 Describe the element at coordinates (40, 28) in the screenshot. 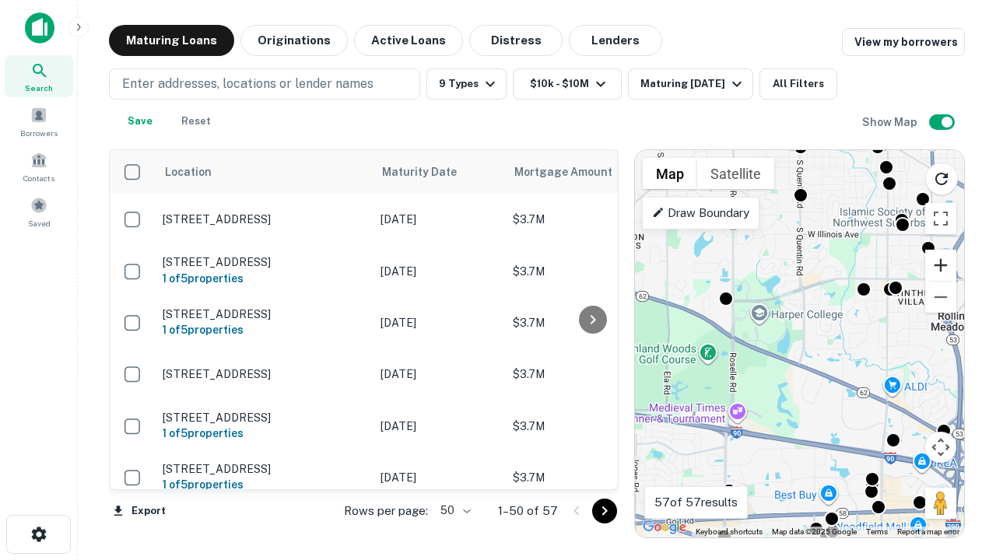

I see `img: capitalize-icon.png` at that location.